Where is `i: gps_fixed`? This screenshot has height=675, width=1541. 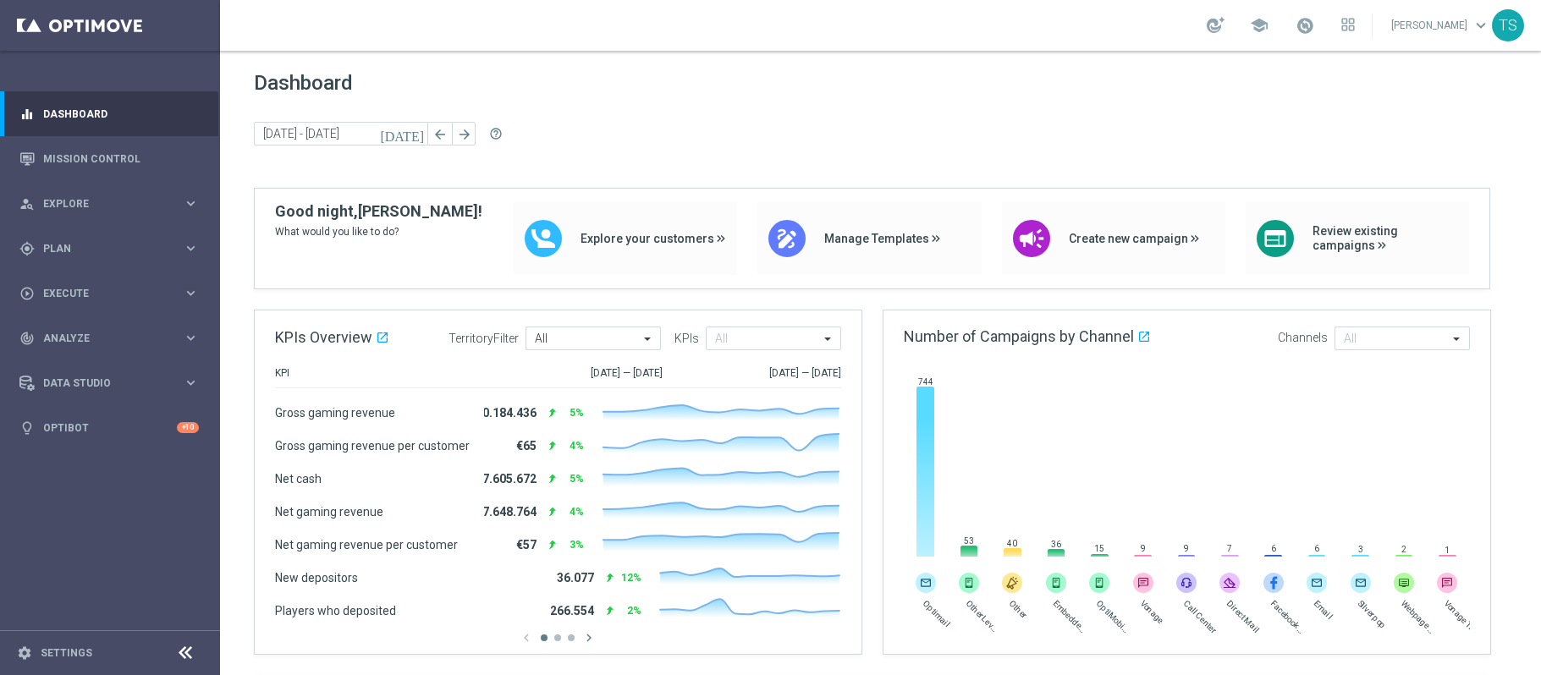 i: gps_fixed is located at coordinates (27, 249).